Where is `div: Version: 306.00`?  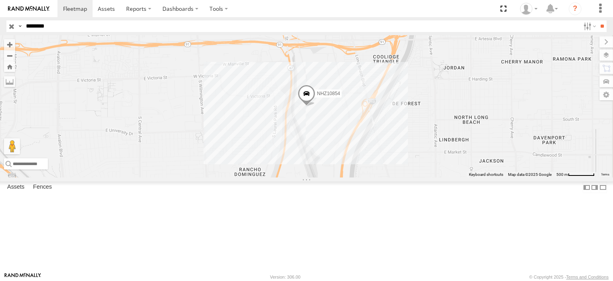
div: Version: 306.00 is located at coordinates (285, 277).